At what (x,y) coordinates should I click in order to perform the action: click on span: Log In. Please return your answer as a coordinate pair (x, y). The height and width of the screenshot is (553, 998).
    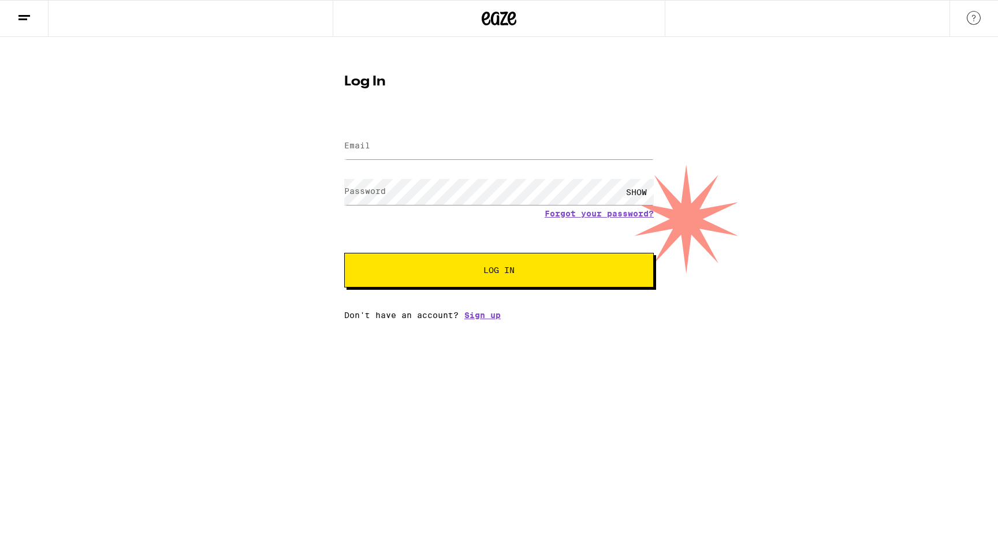
    Looking at the image, I should click on (499, 270).